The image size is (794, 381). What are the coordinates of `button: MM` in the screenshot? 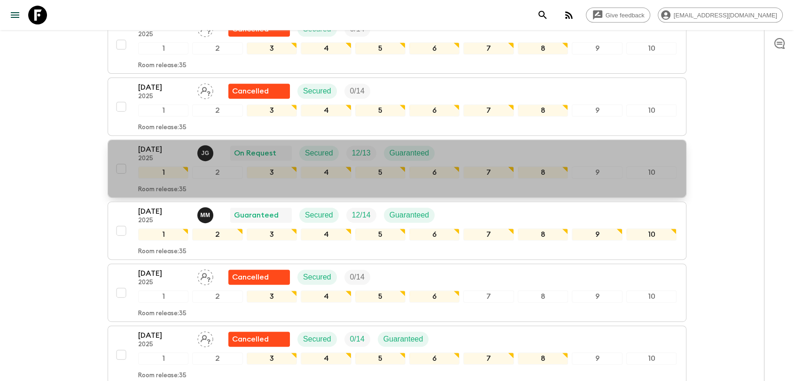 It's located at (206, 215).